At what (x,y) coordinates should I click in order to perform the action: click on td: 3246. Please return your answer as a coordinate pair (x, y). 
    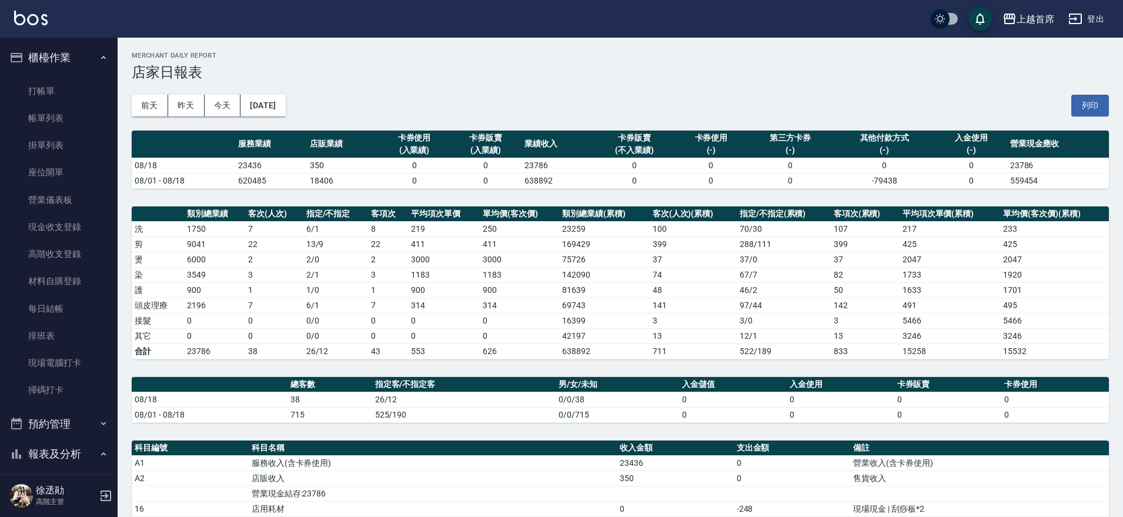
    Looking at the image, I should click on (950, 336).